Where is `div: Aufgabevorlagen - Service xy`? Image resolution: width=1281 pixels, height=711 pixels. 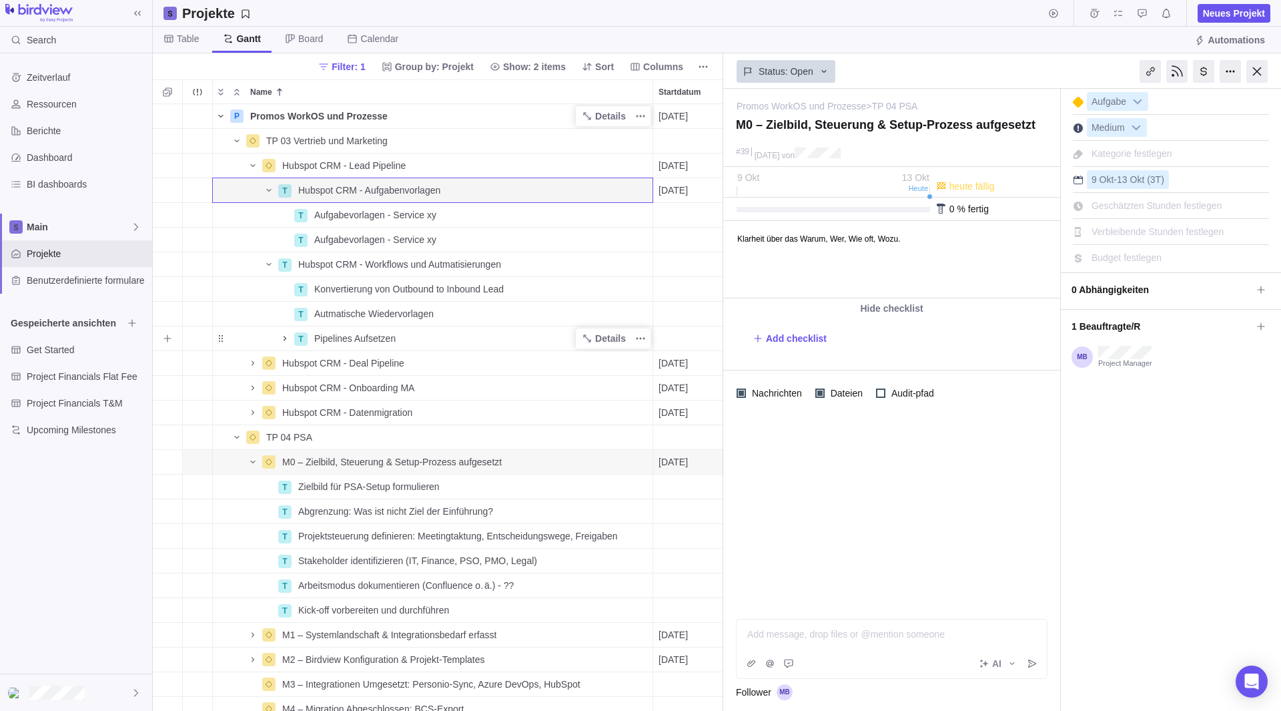
div: Aufgabevorlagen - Service xy is located at coordinates (480, 240).